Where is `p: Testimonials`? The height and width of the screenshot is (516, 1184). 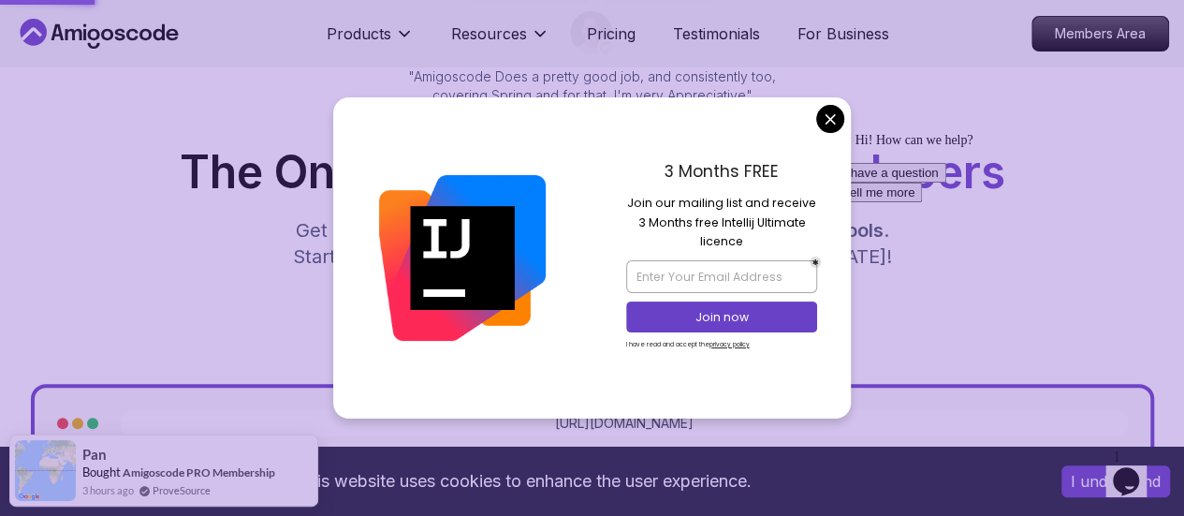 p: Testimonials is located at coordinates (716, 34).